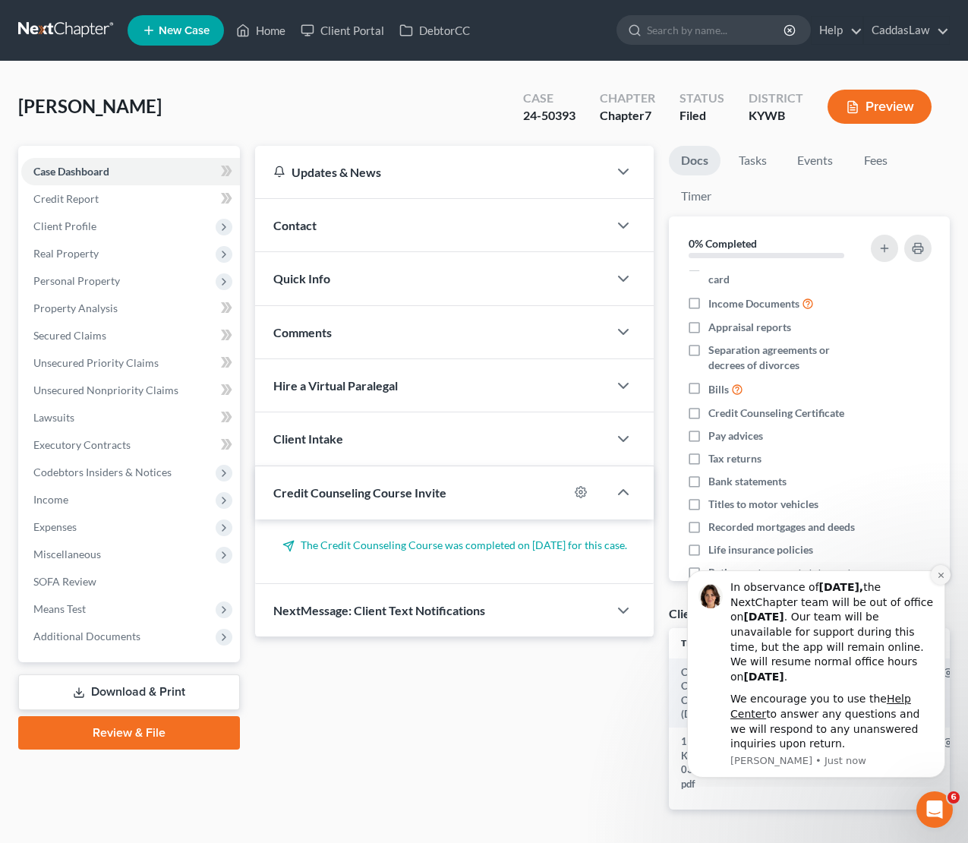 This screenshot has height=843, width=968. I want to click on span: Means Test, so click(59, 608).